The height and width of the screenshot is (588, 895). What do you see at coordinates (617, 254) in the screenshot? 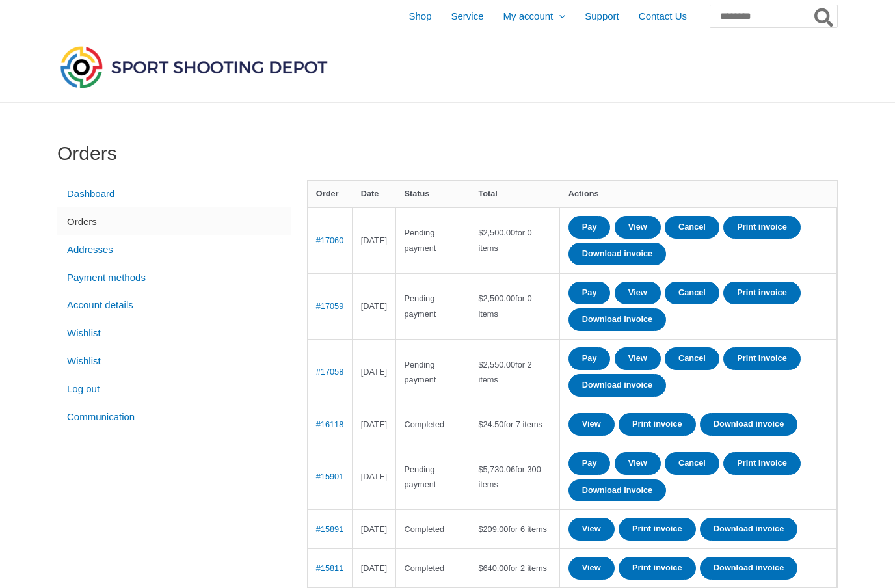
I see `a: Download invoice order number 17060` at bounding box center [617, 254].